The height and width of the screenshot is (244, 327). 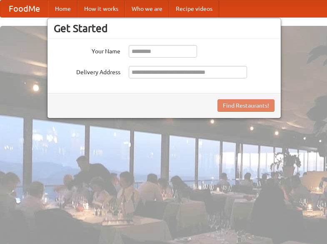 I want to click on a: How it works, so click(x=101, y=9).